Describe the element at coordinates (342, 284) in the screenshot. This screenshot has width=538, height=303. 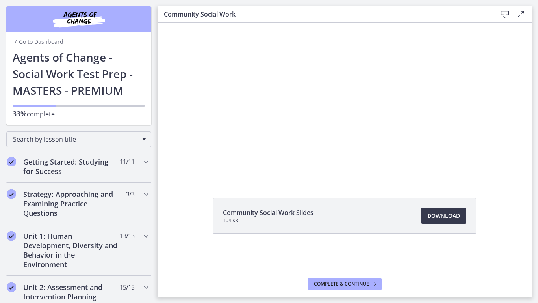
I see `span: Complete & continue` at that location.